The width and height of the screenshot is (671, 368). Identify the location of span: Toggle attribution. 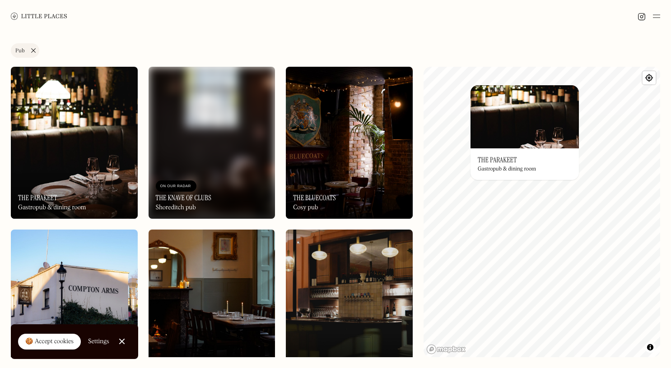
(650, 348).